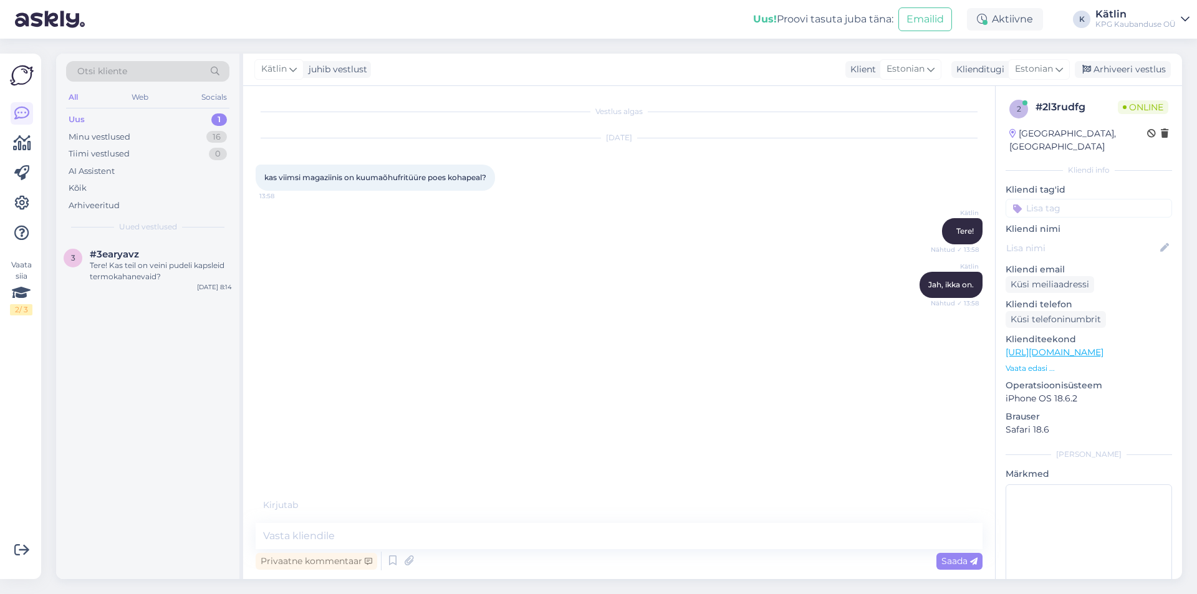  What do you see at coordinates (140, 97) in the screenshot?
I see `div: Web` at bounding box center [140, 97].